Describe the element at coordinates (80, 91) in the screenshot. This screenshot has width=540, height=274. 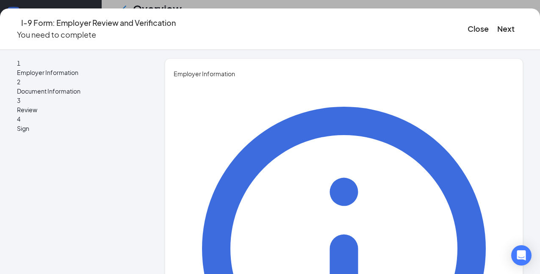
I see `span: Document Information` at that location.